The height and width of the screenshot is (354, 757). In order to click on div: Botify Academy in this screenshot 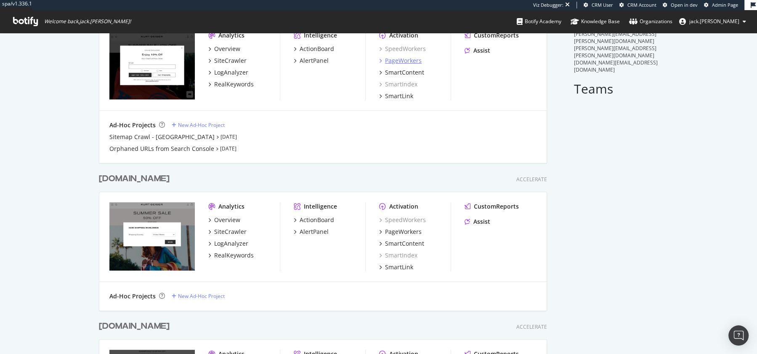, I will do `click(539, 21)`.